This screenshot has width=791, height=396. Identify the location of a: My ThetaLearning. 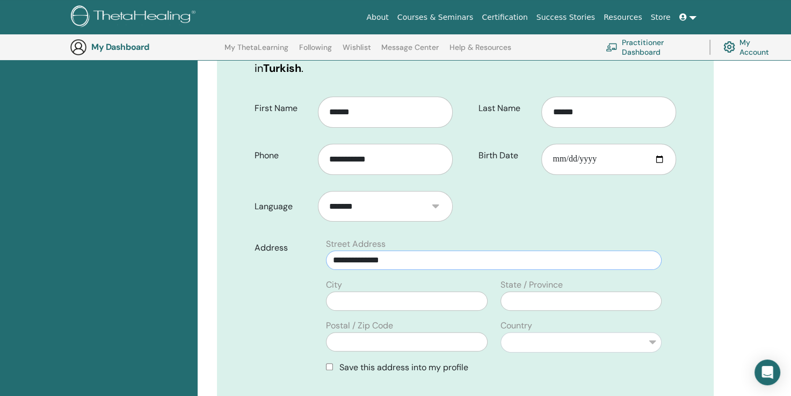
(256, 52).